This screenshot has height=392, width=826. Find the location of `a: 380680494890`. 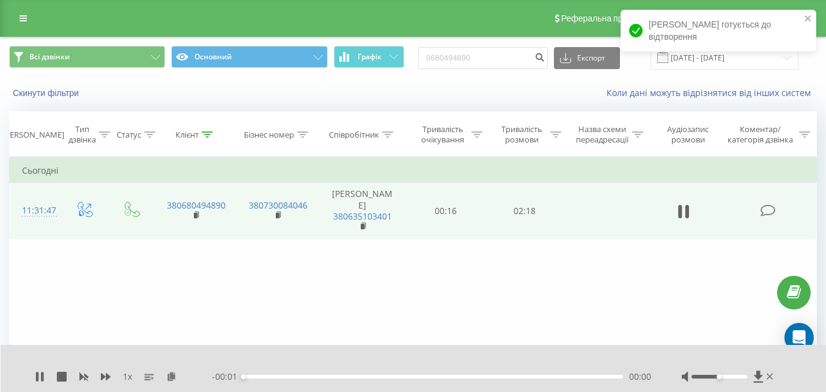

a: 380680494890 is located at coordinates (196, 205).